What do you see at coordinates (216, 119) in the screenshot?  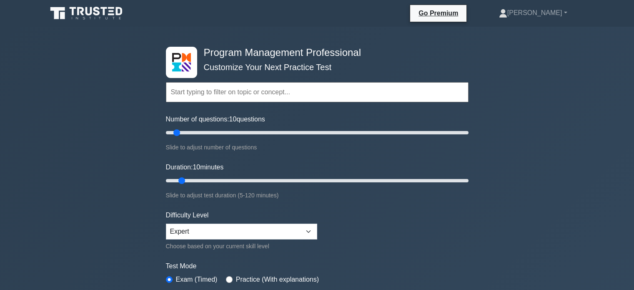 I see `label: Number of questions: questions` at bounding box center [216, 119].